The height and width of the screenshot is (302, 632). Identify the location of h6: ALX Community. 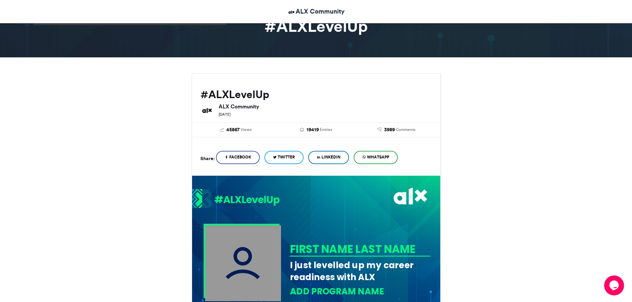
(325, 106).